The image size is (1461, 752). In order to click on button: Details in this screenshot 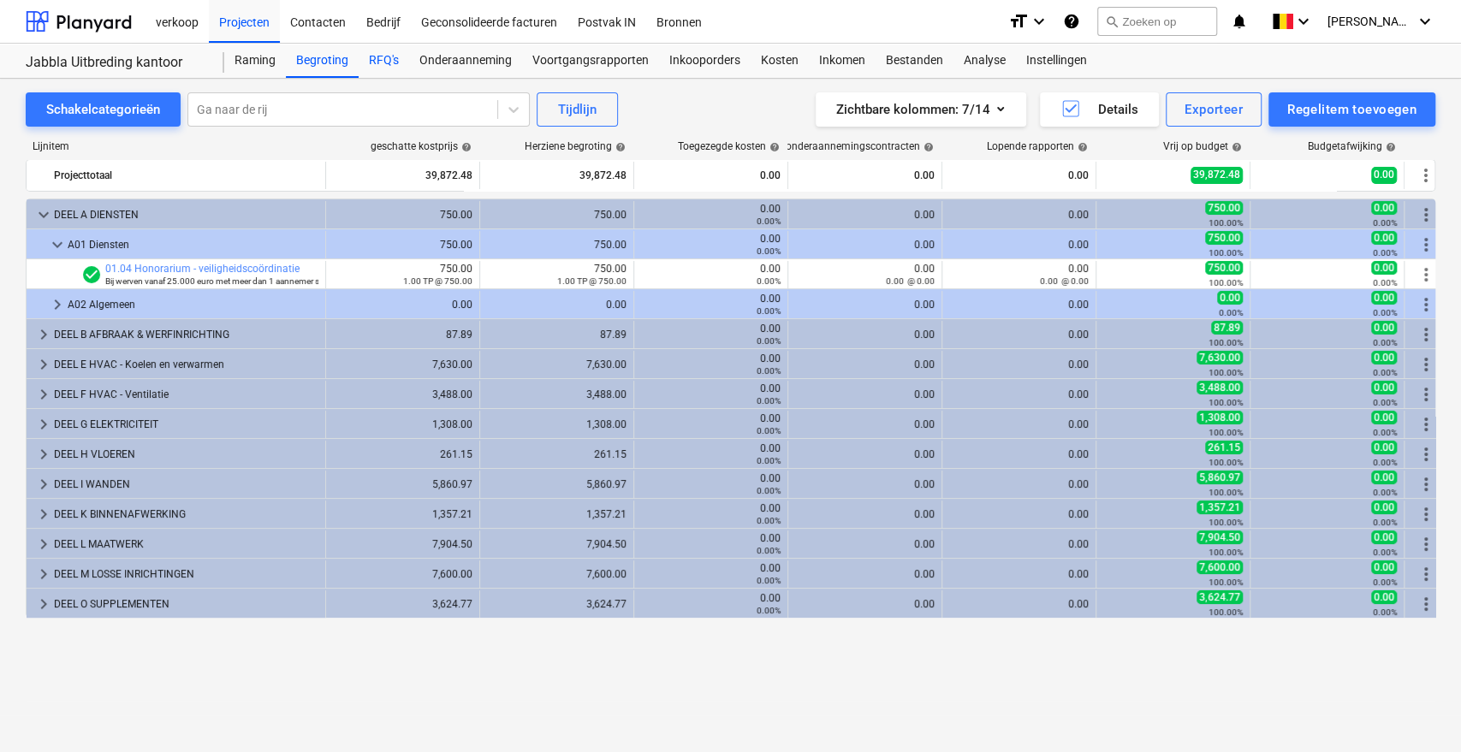, I will do `click(1099, 110)`.